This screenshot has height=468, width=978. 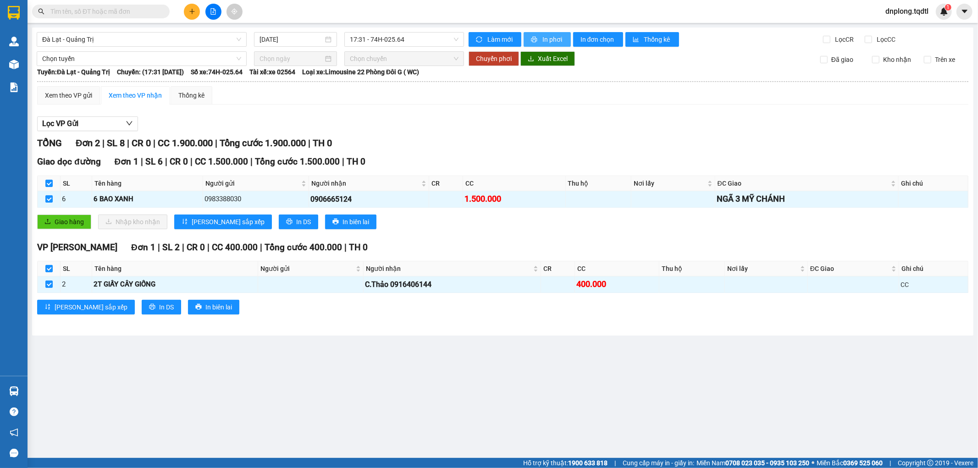 What do you see at coordinates (64, 222) in the screenshot?
I see `button: uploadGiao hàng` at bounding box center [64, 222].